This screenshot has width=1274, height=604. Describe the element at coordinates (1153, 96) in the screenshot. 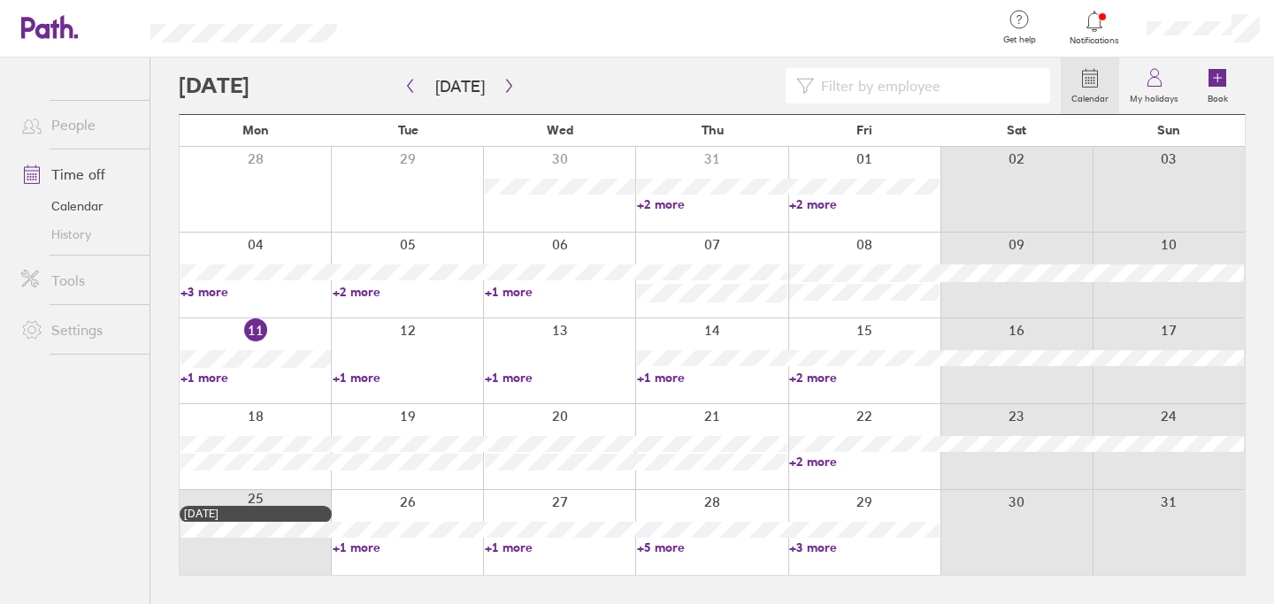

I see `label: My holidays` at that location.